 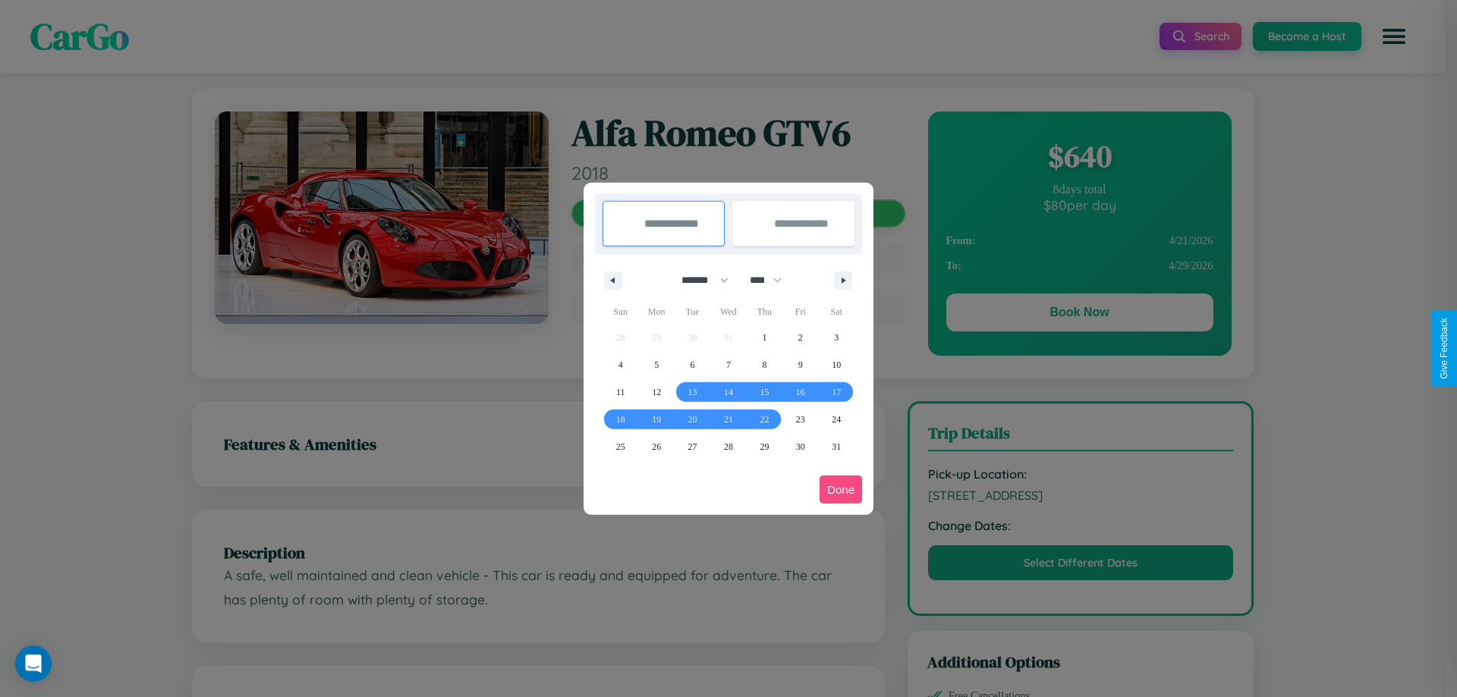 I want to click on span: Sun, so click(x=620, y=312).